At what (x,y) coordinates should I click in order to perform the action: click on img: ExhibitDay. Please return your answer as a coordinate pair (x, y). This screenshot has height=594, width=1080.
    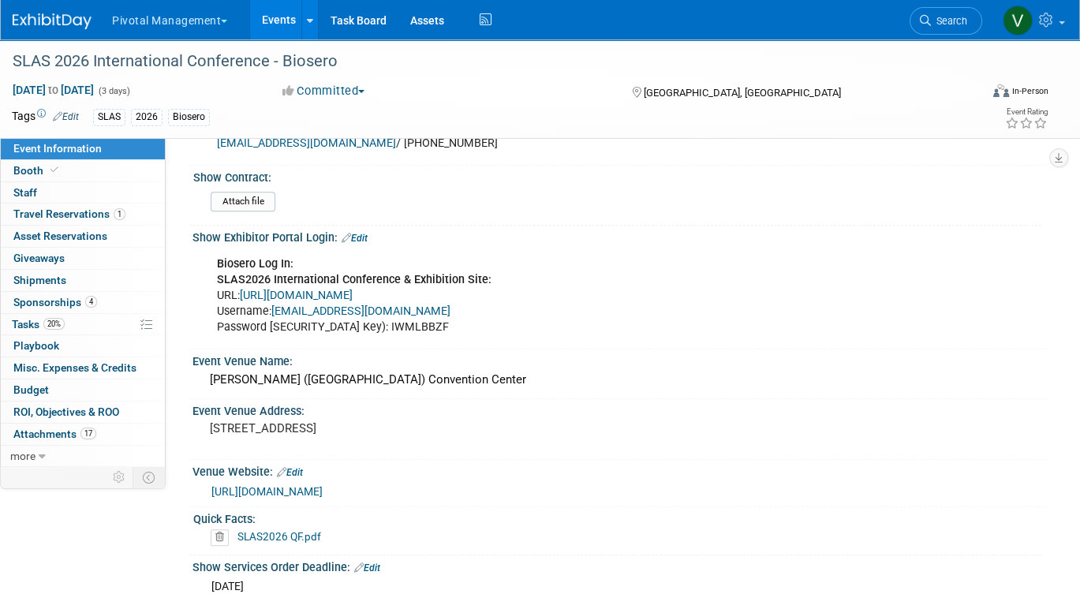
    Looking at the image, I should click on (52, 21).